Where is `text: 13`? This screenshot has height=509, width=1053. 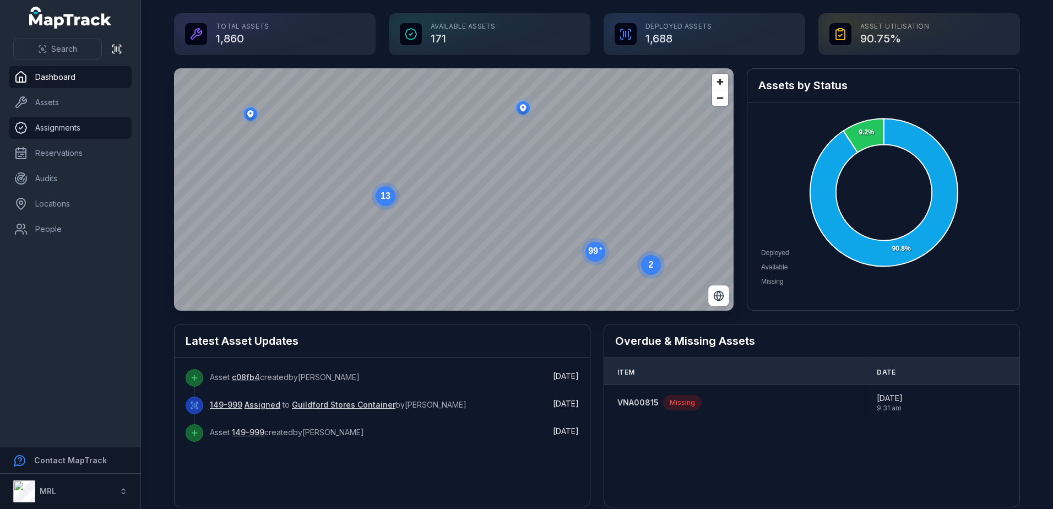
text: 13 is located at coordinates (385, 195).